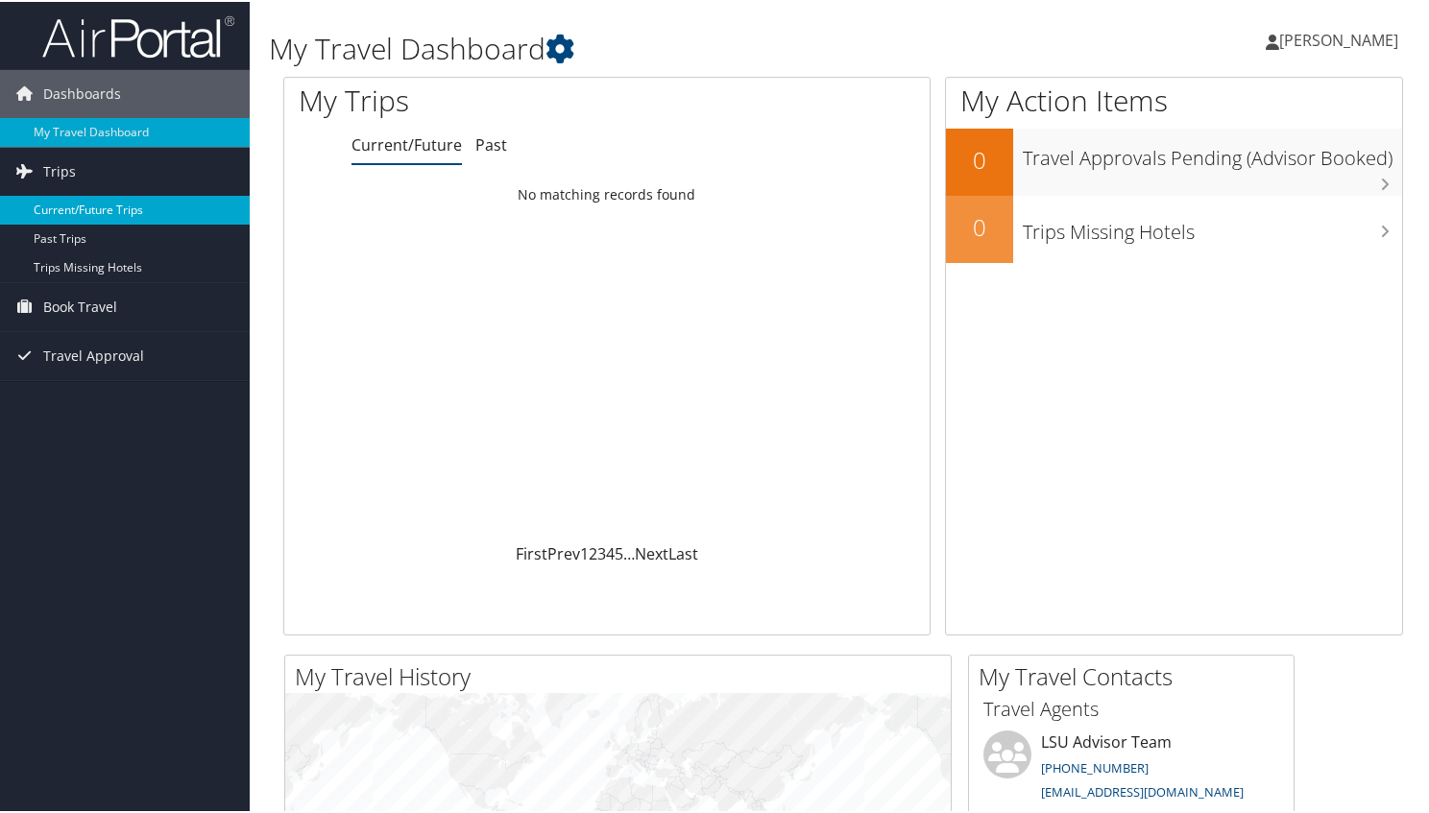 This screenshot has width=1429, height=813. Describe the element at coordinates (683, 552) in the screenshot. I see `a: Last` at that location.